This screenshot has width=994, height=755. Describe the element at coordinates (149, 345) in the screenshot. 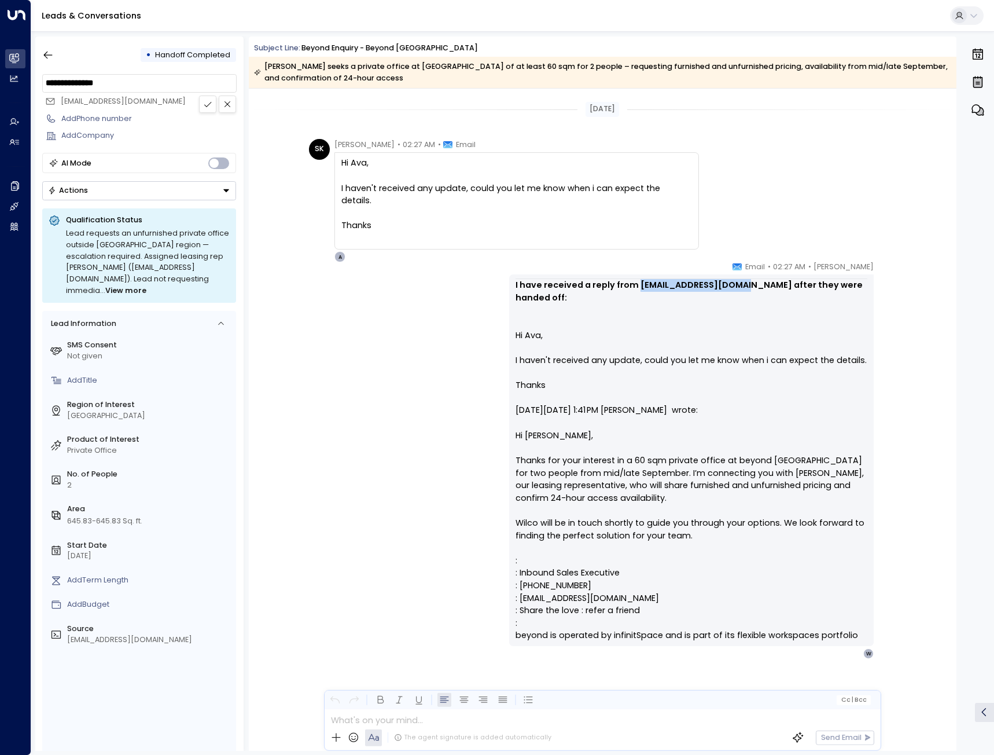

I see `label: SMS Consent` at that location.